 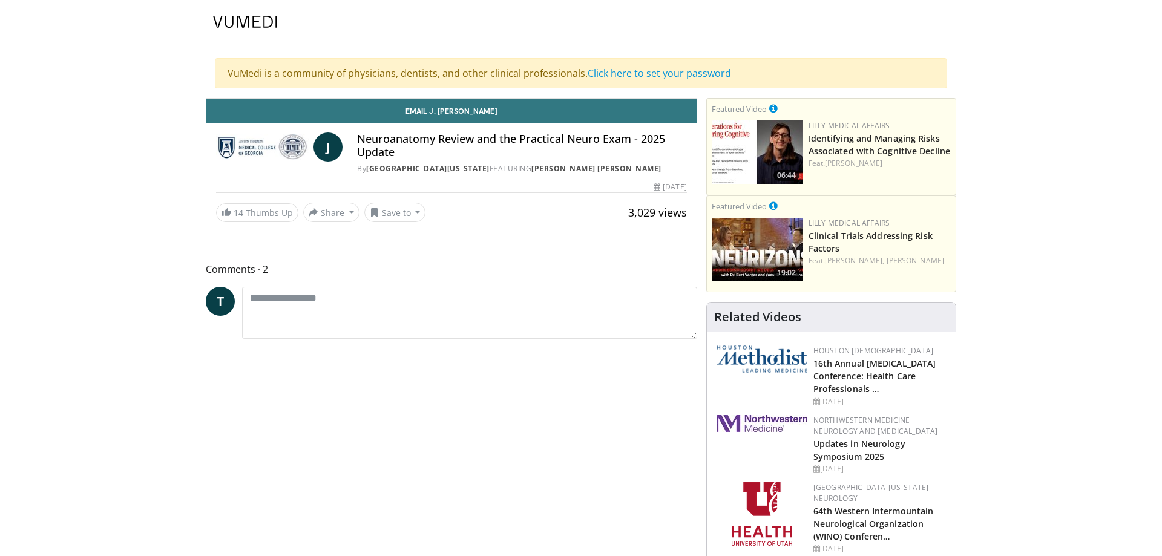 What do you see at coordinates (522, 145) in the screenshot?
I see `h4: Neuroanatomy Review and the Practical Neuro Exam - 2025 Update` at bounding box center [522, 145].